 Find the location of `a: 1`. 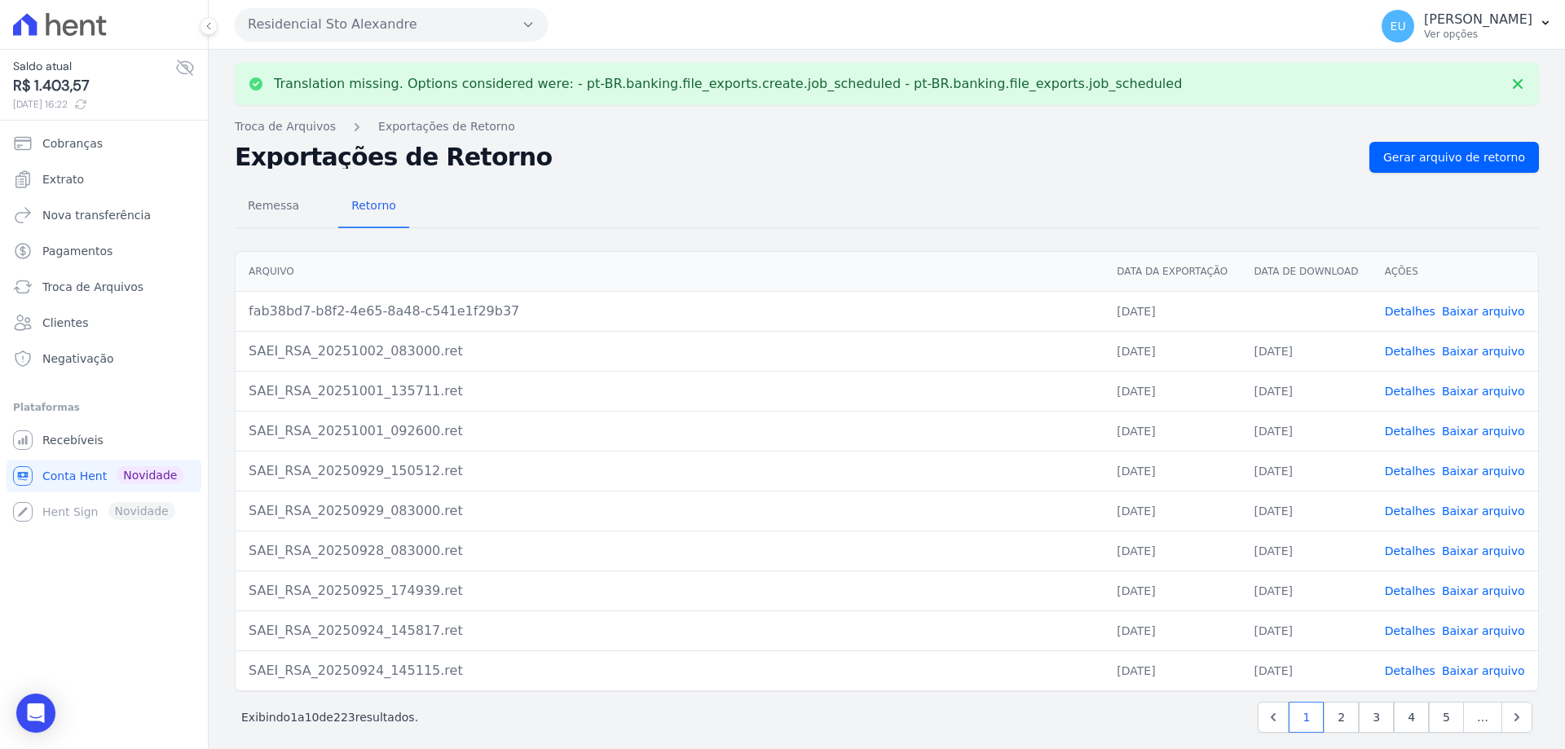

a: 1 is located at coordinates (1306, 717).